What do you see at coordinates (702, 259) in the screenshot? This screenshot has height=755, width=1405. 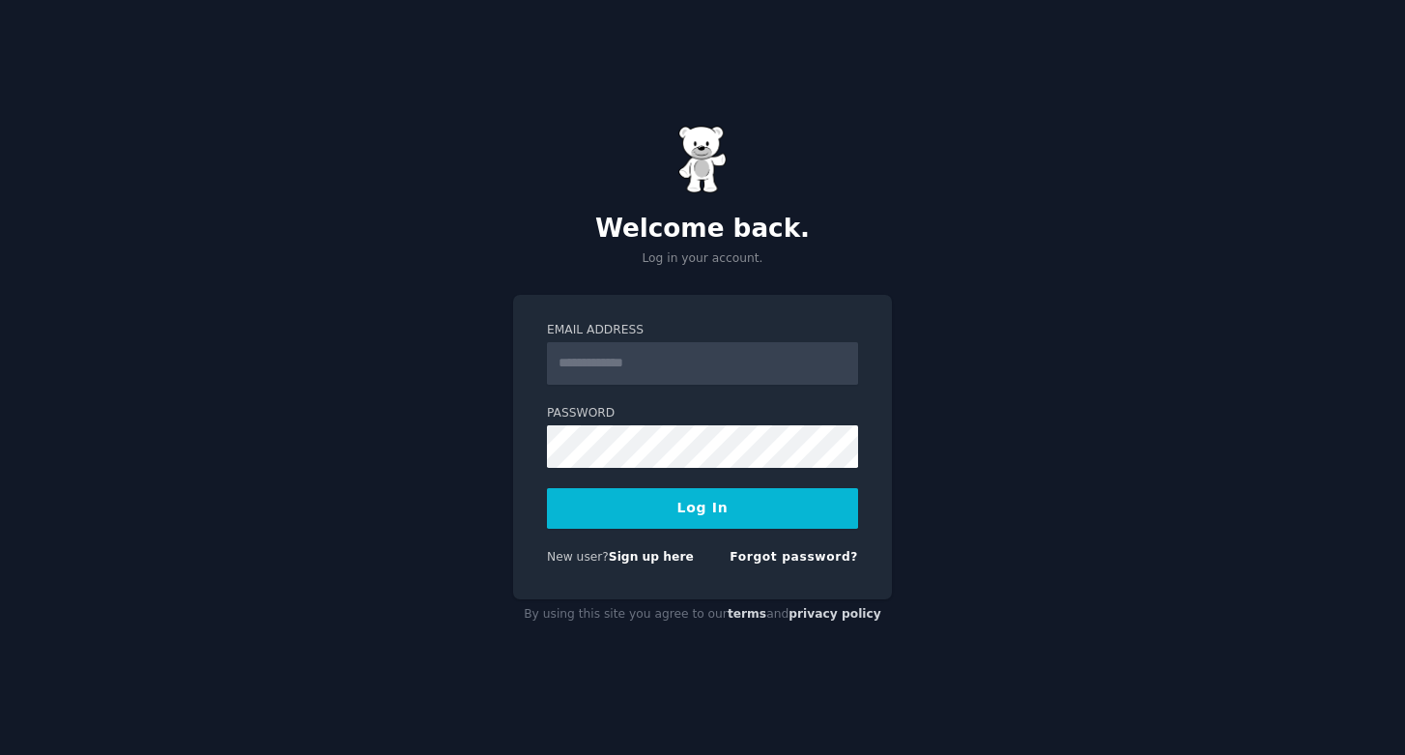 I see `p: Log in your account.` at bounding box center [702, 259].